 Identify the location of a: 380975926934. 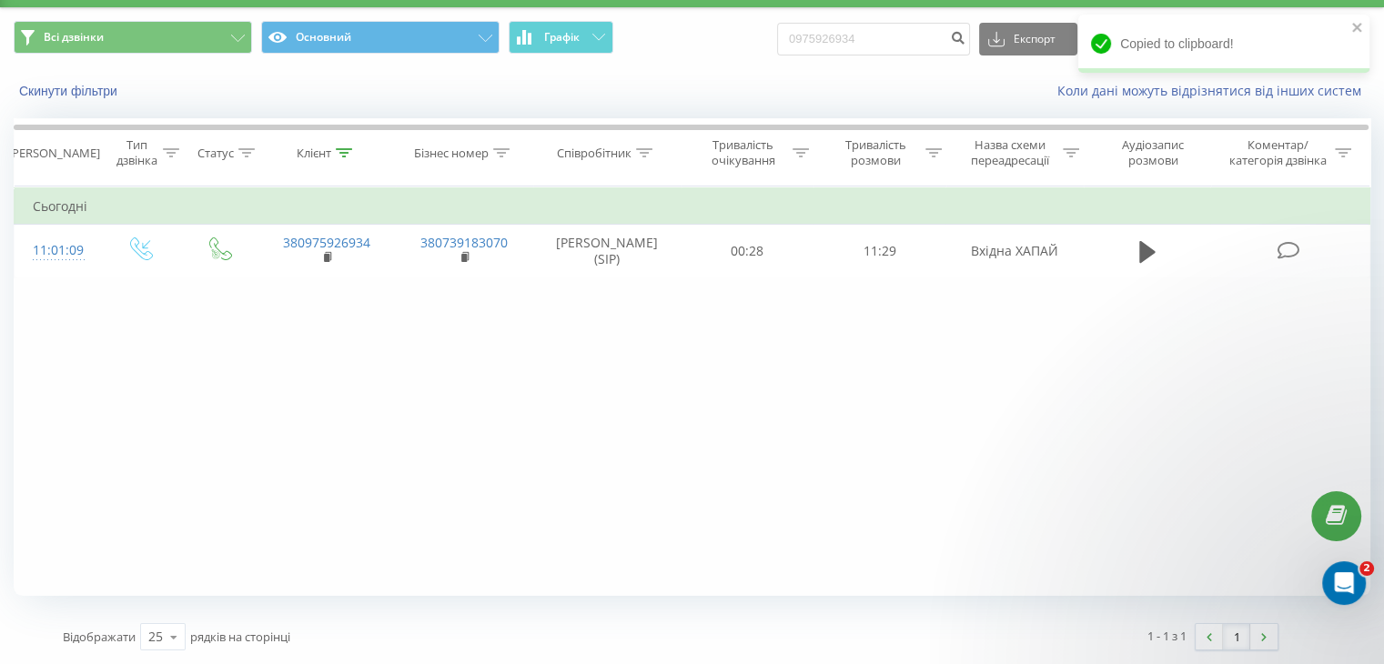
(327, 242).